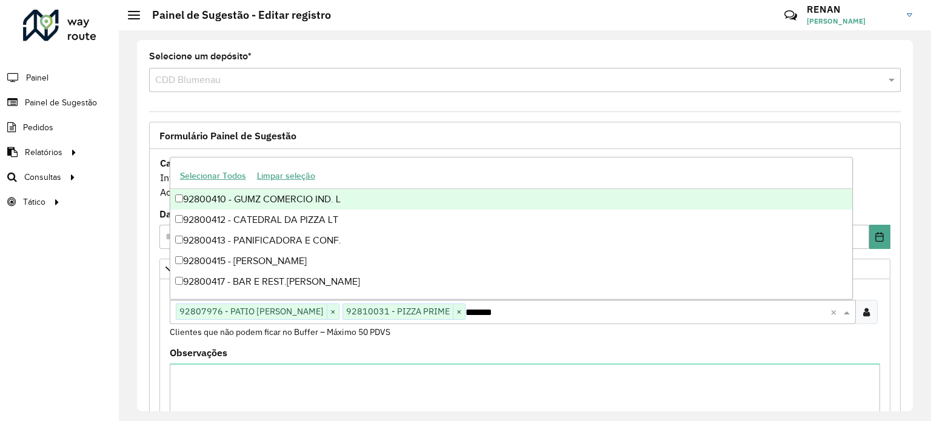 This screenshot has width=931, height=421. I want to click on label: Data de Vigência Inicial, so click(215, 214).